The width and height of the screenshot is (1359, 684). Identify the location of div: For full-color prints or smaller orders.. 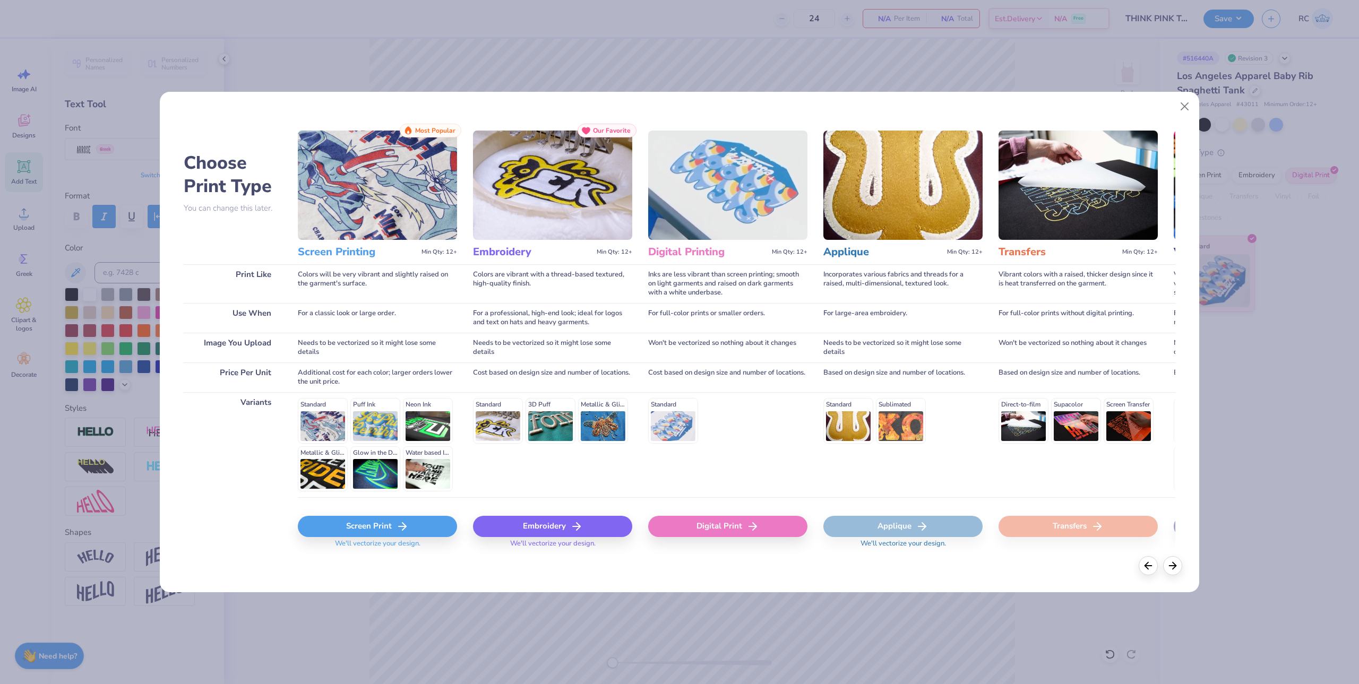
(728, 318).